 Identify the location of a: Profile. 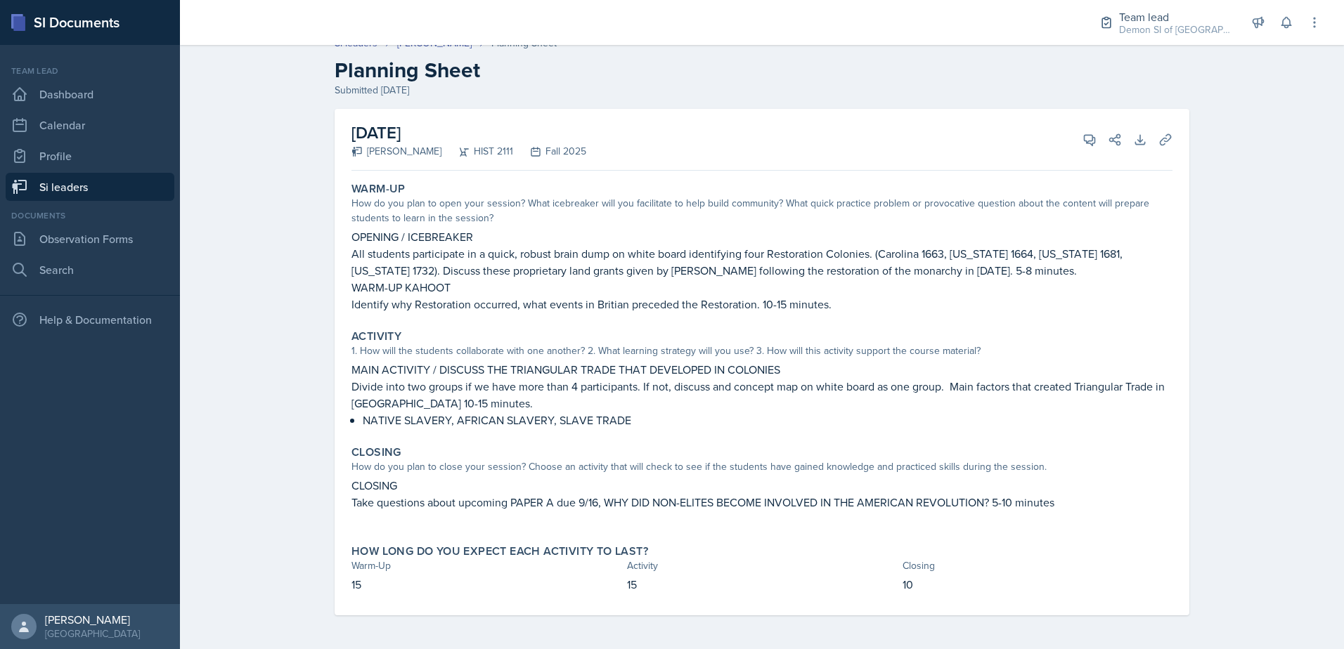
(90, 156).